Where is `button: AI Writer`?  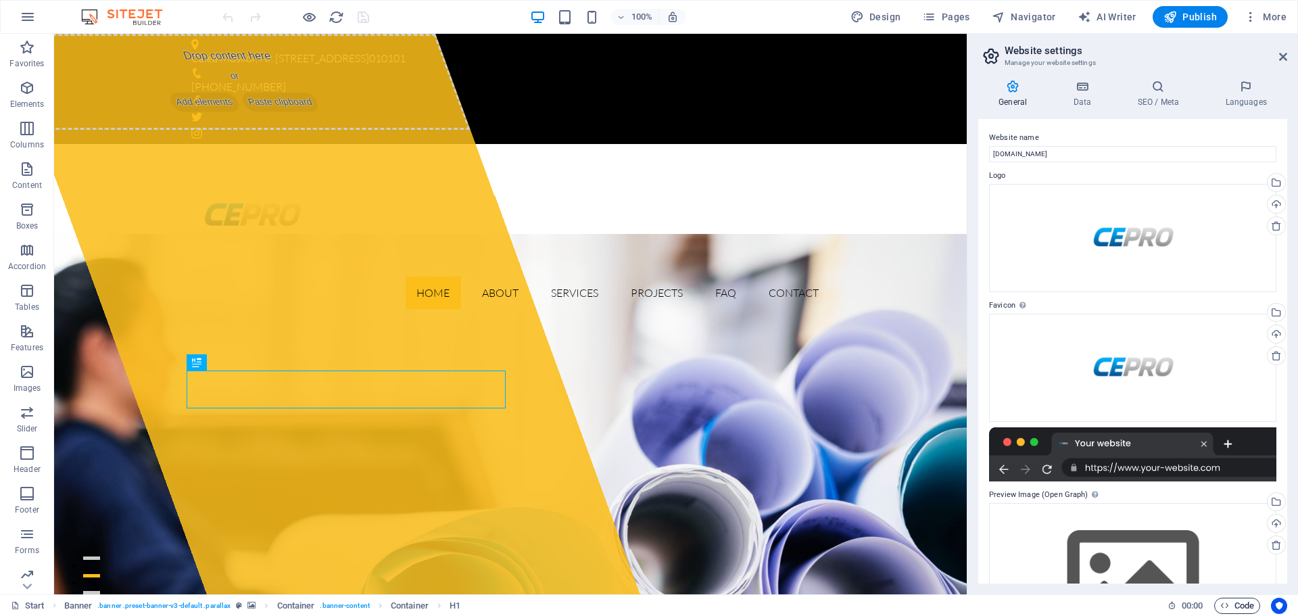
button: AI Writer is located at coordinates (1106, 17).